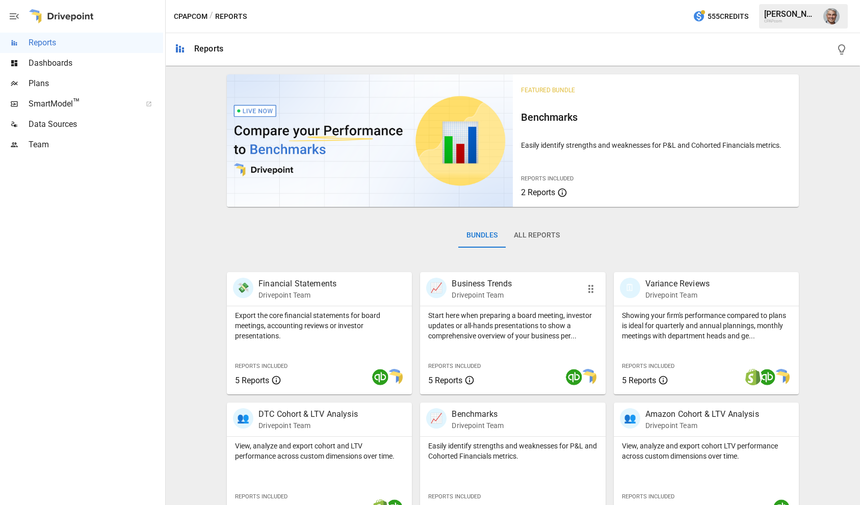 The width and height of the screenshot is (860, 505). Describe the element at coordinates (677, 284) in the screenshot. I see `p: Variance Reviews` at that location.